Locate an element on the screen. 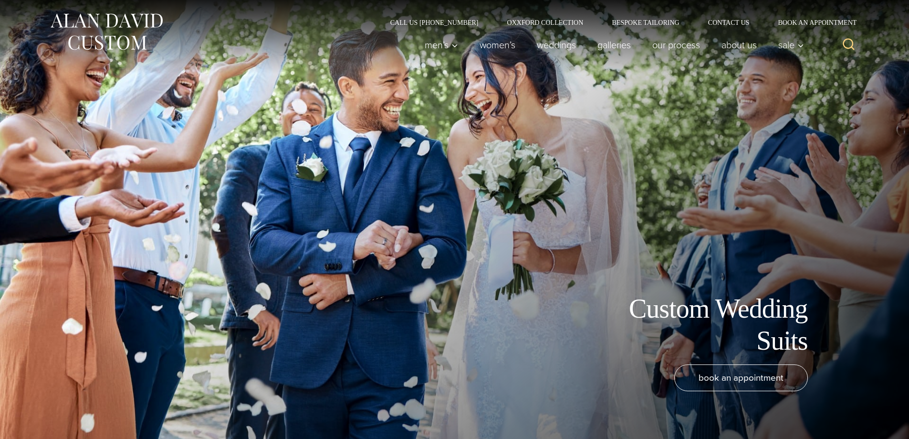 The image size is (909, 439). span: Men’s is located at coordinates (441, 45).